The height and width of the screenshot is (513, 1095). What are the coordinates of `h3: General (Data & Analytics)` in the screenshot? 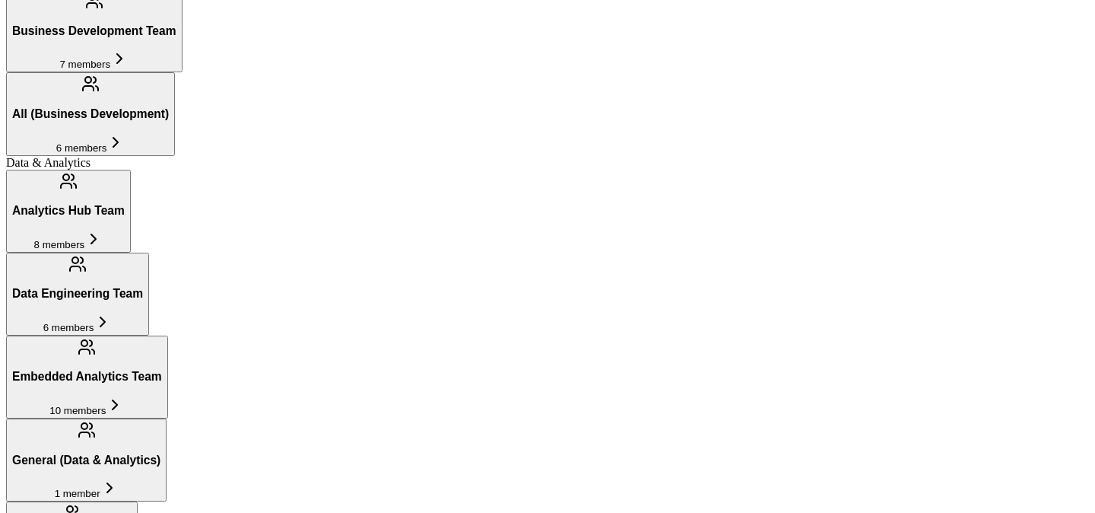 It's located at (86, 460).